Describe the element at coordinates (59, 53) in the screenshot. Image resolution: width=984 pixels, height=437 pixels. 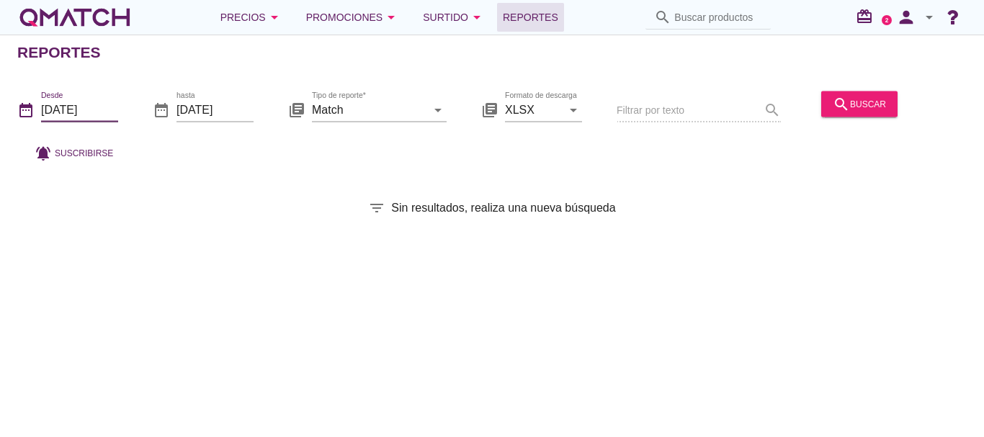
I see `h2: Reportes` at that location.